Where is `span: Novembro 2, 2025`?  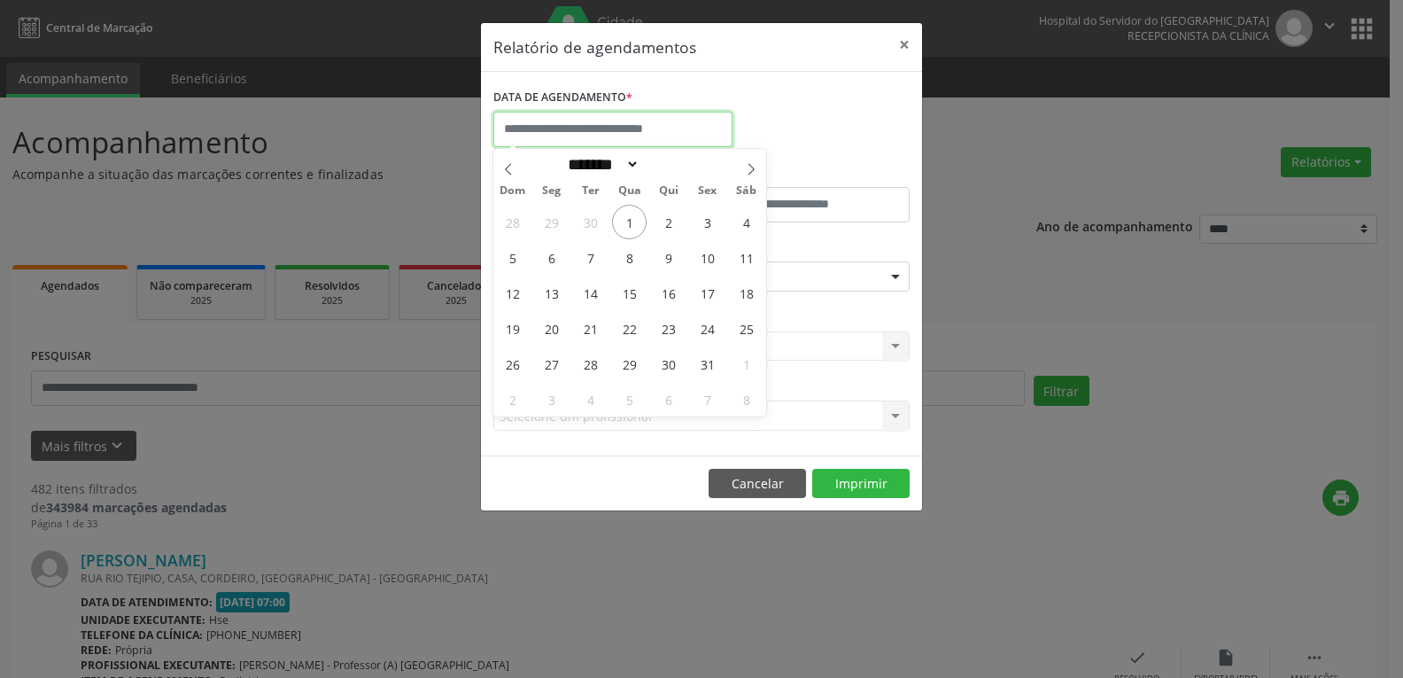
span: Novembro 2, 2025 is located at coordinates (512, 399).